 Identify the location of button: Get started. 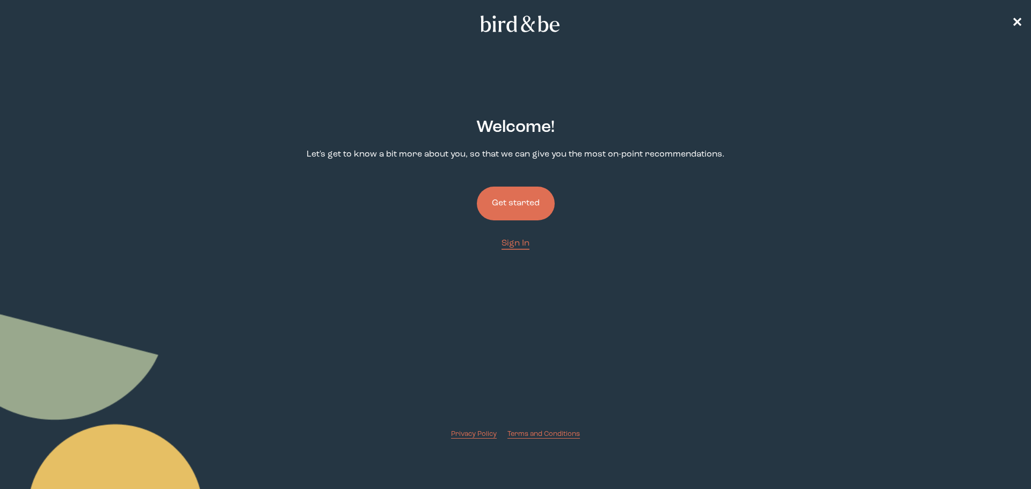
(515, 203).